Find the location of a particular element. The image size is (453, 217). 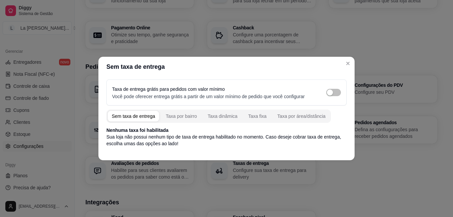

p: Nenhuma taxa foi habilitada is located at coordinates (227, 130).